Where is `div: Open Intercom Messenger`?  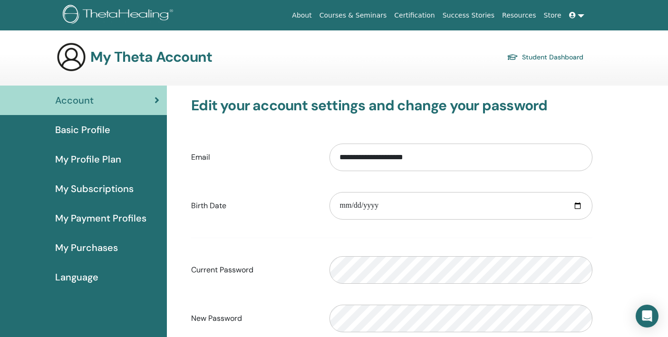 div: Open Intercom Messenger is located at coordinates (647, 316).